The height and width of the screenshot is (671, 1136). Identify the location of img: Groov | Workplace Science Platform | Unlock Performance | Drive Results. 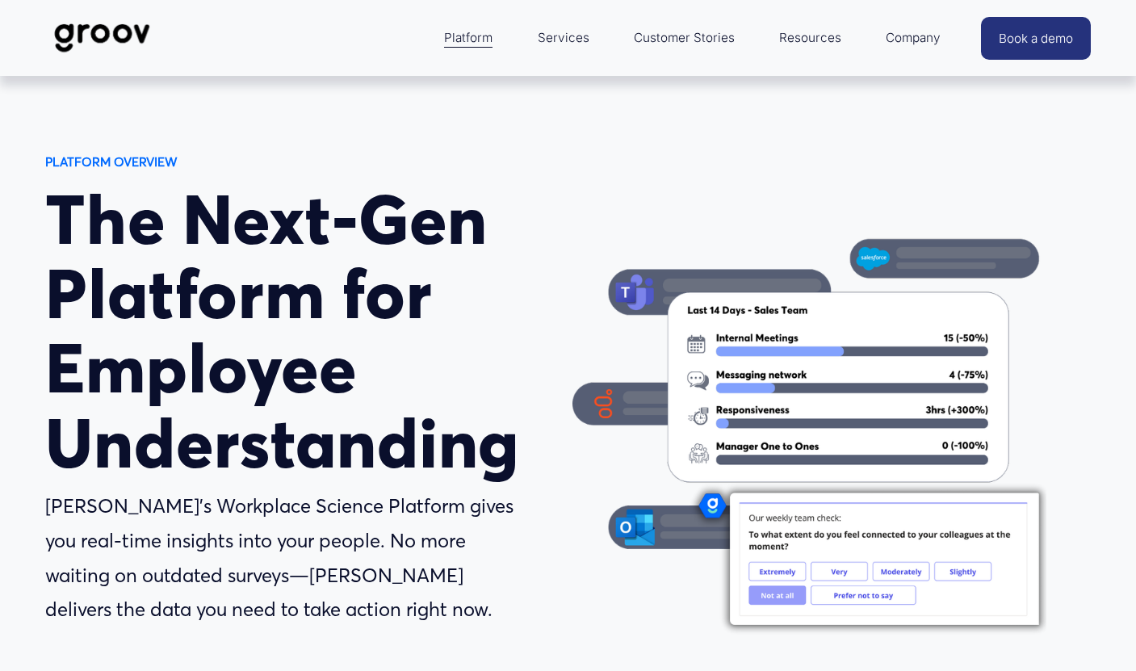
(102, 38).